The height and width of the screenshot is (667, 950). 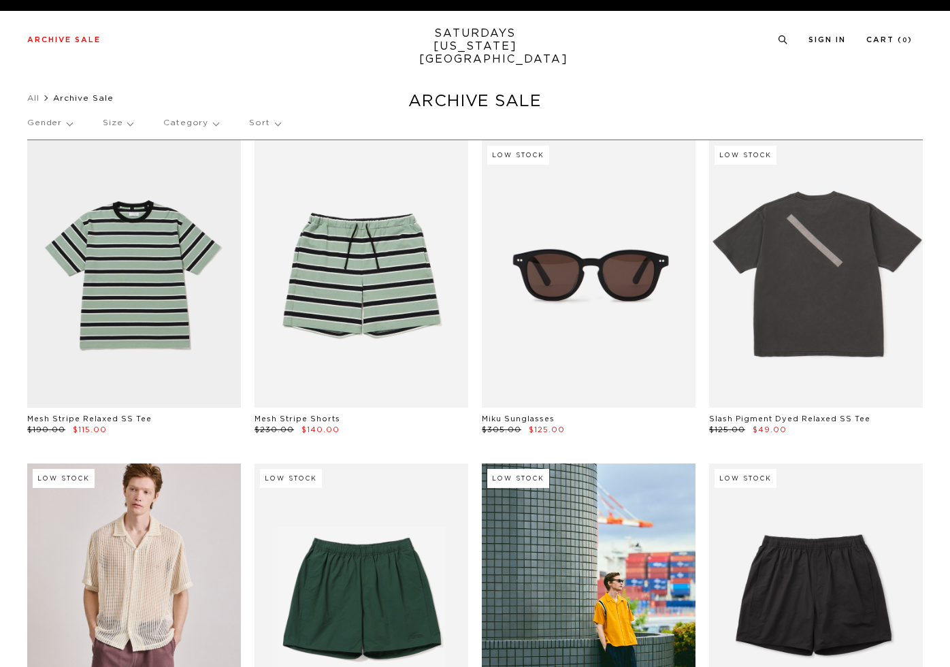 What do you see at coordinates (789, 418) in the screenshot?
I see `a: Slash Pigment Dyed Relaxed SS Tee` at bounding box center [789, 418].